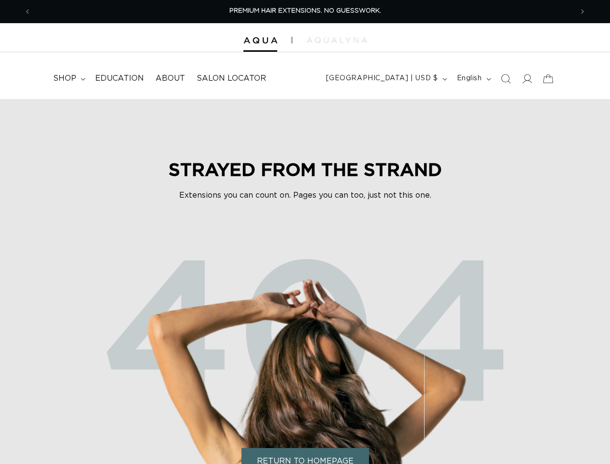 Image resolution: width=610 pixels, height=464 pixels. Describe the element at coordinates (65, 78) in the screenshot. I see `span: shop` at that location.